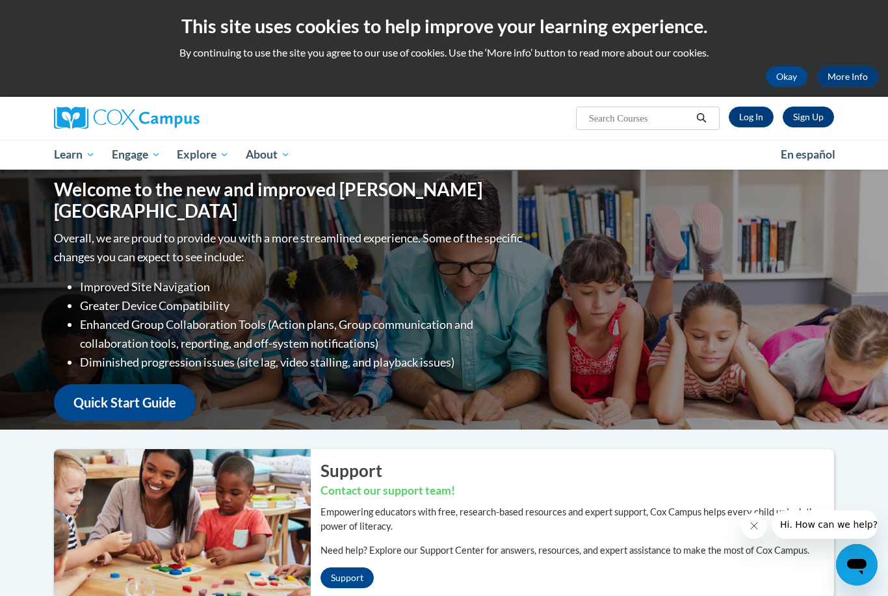  What do you see at coordinates (577, 551) in the screenshot?
I see `p: Need help? Explore our Support Center for answers, resources, and expert assistance to make the m...` at bounding box center [577, 551].